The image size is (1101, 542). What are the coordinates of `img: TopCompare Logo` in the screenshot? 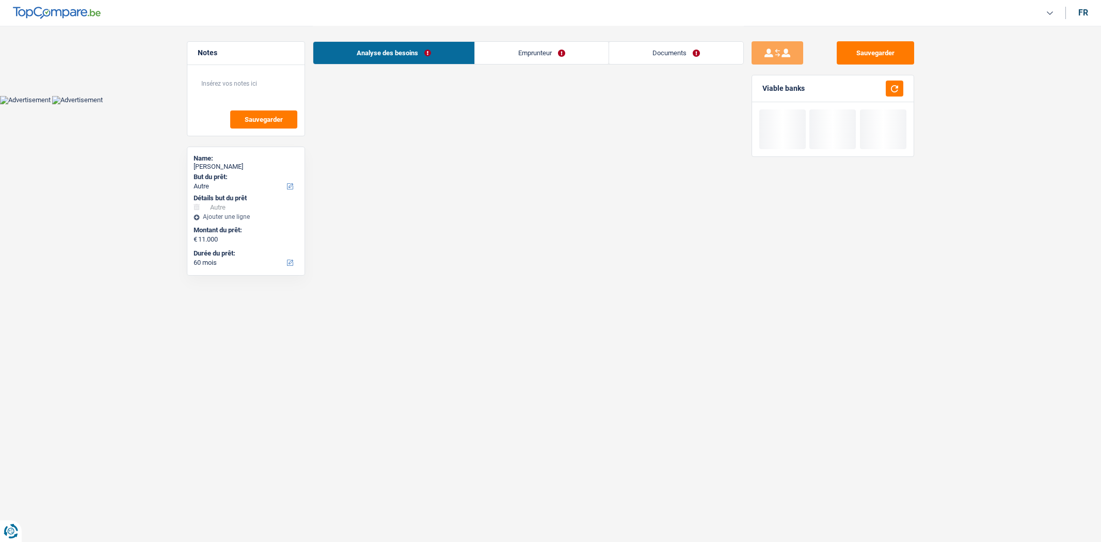 It's located at (57, 13).